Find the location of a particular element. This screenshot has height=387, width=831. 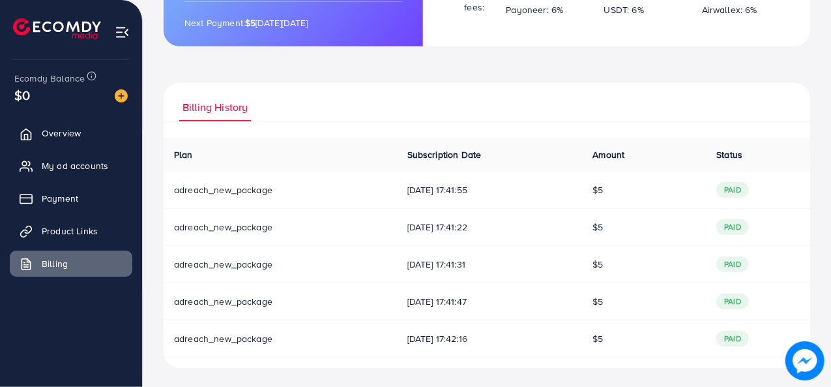

span: Billing is located at coordinates (55, 263).